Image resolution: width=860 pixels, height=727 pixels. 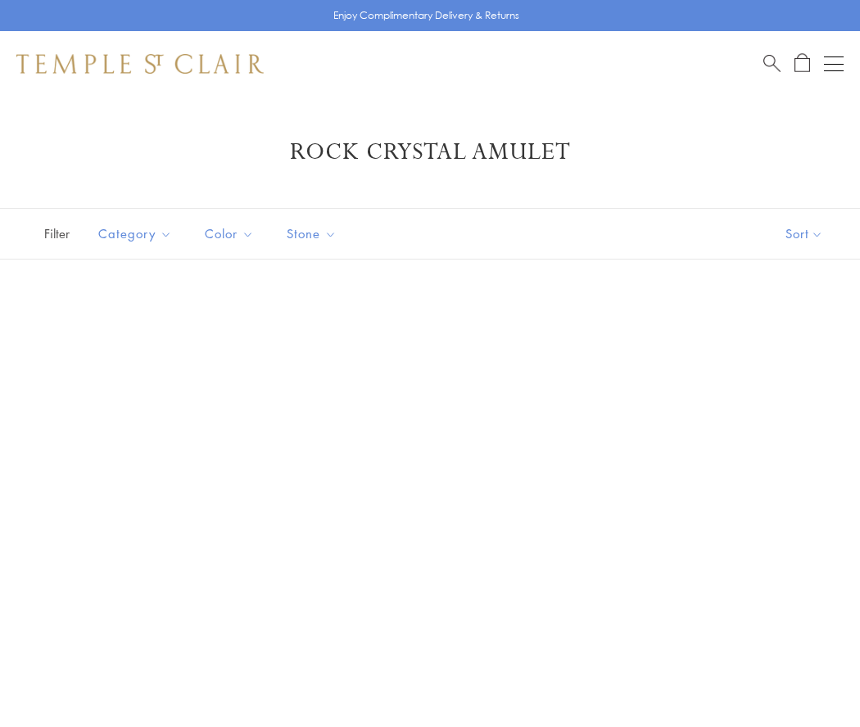 I want to click on a: Search, so click(x=772, y=63).